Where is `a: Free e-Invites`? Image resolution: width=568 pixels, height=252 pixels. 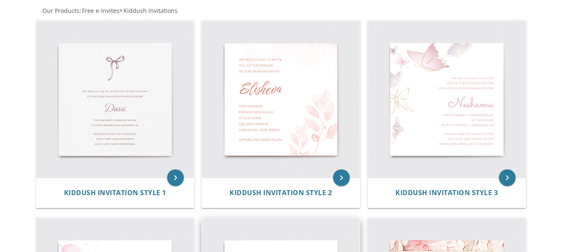
a: Free e-Invites is located at coordinates (100, 10).